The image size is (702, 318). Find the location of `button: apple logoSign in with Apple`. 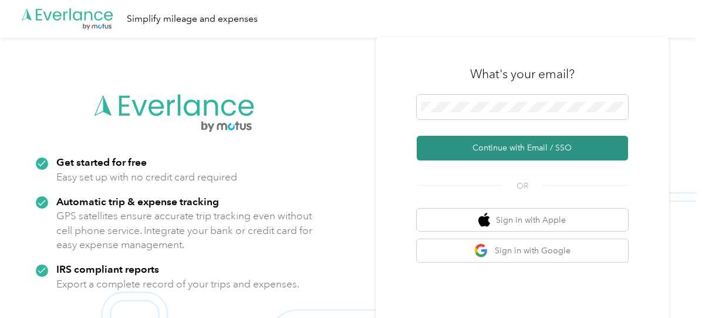

button: apple logoSign in with Apple is located at coordinates (522, 220).